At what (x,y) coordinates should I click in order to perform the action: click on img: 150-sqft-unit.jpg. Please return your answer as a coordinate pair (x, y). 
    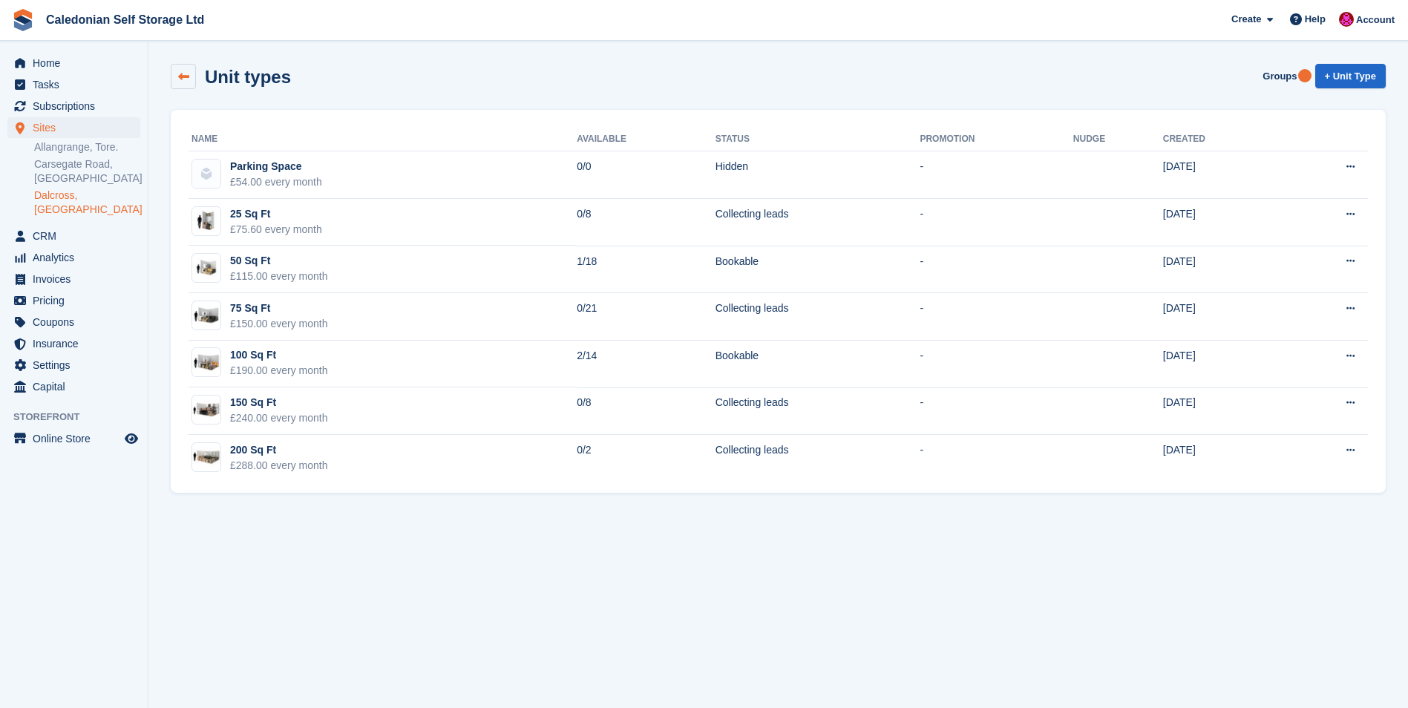
    Looking at the image, I should click on (206, 410).